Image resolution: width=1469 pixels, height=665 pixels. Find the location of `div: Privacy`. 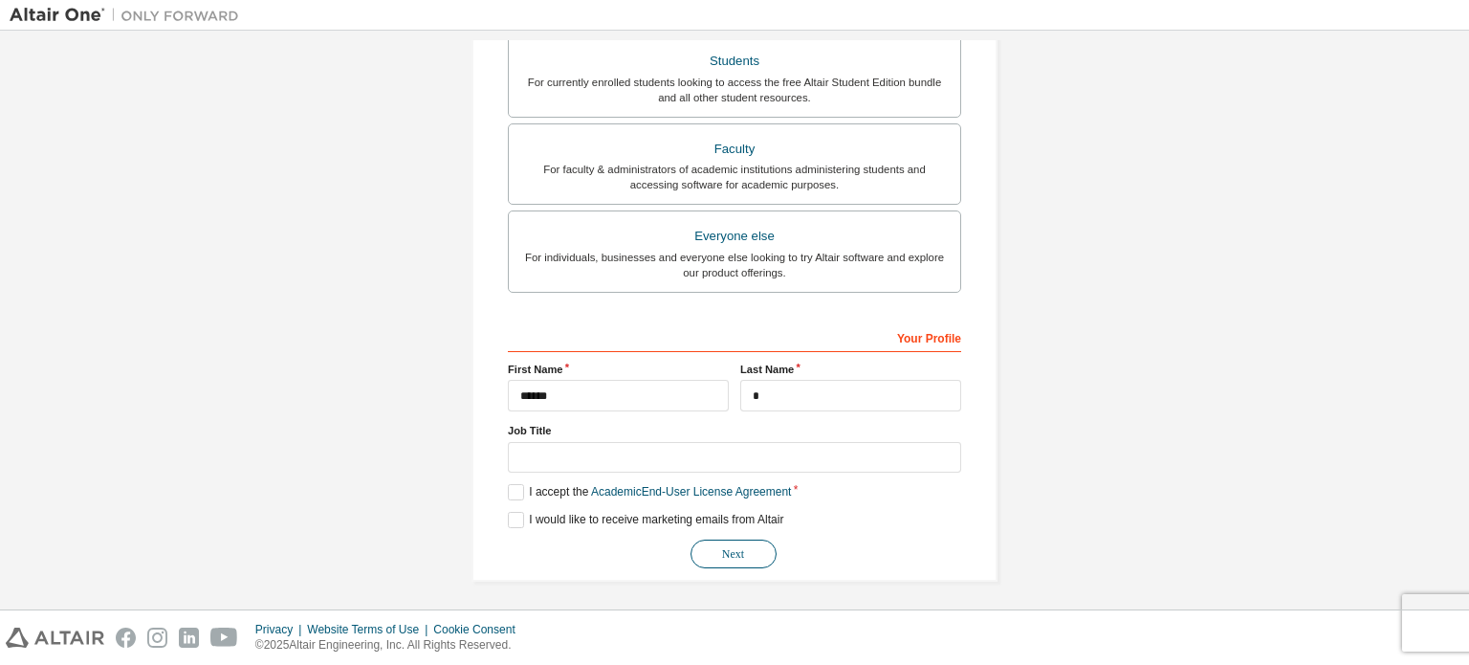

div: Privacy is located at coordinates (281, 629).